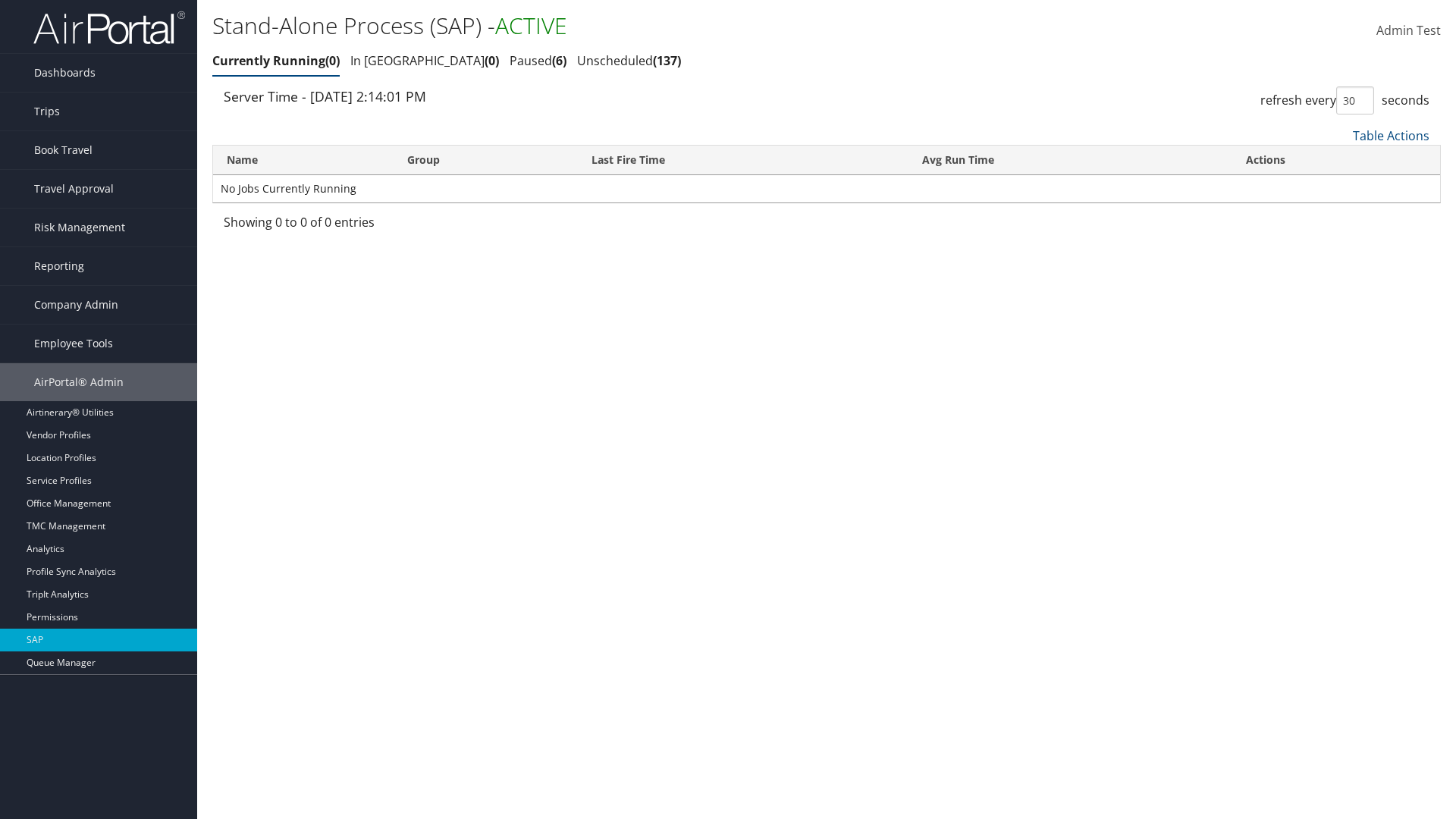  I want to click on span: Trips, so click(47, 111).